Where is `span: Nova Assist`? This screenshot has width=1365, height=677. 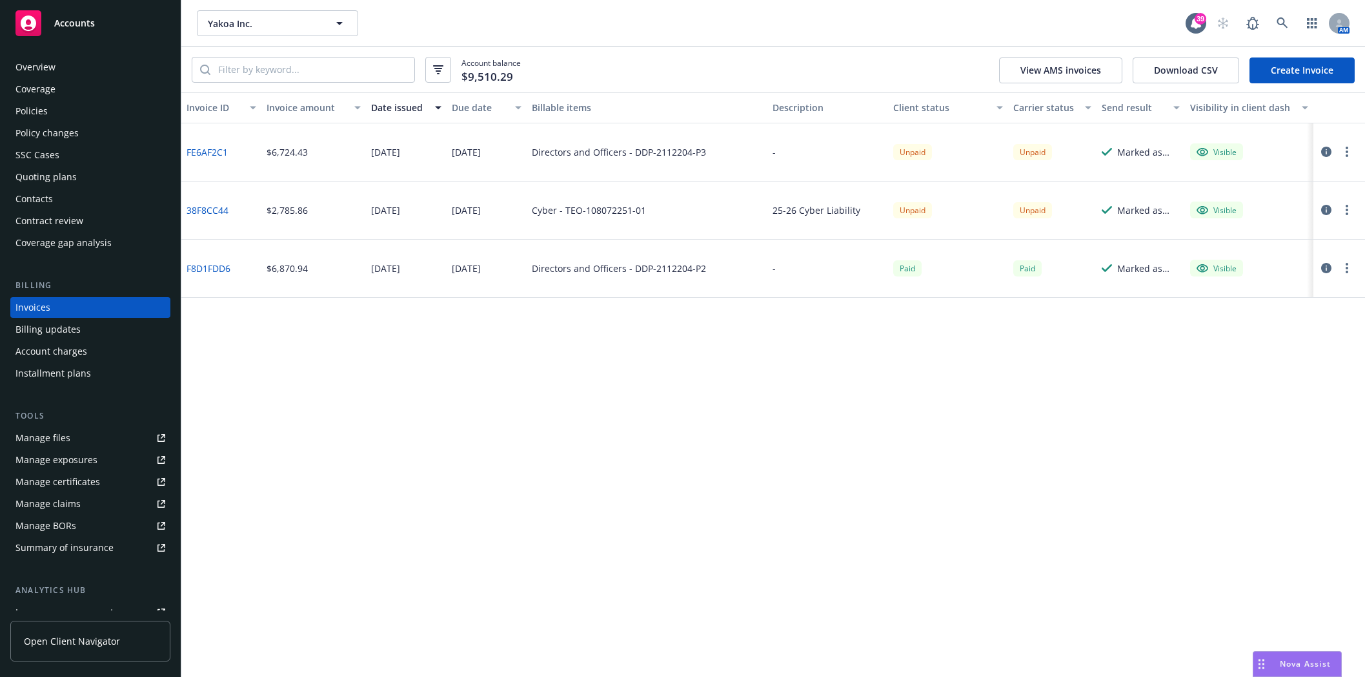
span: Nova Assist is located at coordinates (1305, 663).